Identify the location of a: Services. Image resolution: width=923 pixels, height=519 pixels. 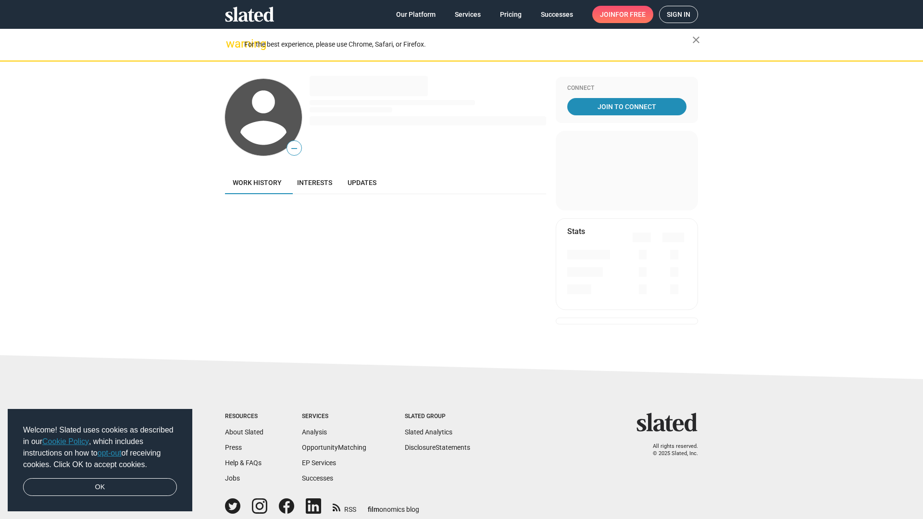
(468, 14).